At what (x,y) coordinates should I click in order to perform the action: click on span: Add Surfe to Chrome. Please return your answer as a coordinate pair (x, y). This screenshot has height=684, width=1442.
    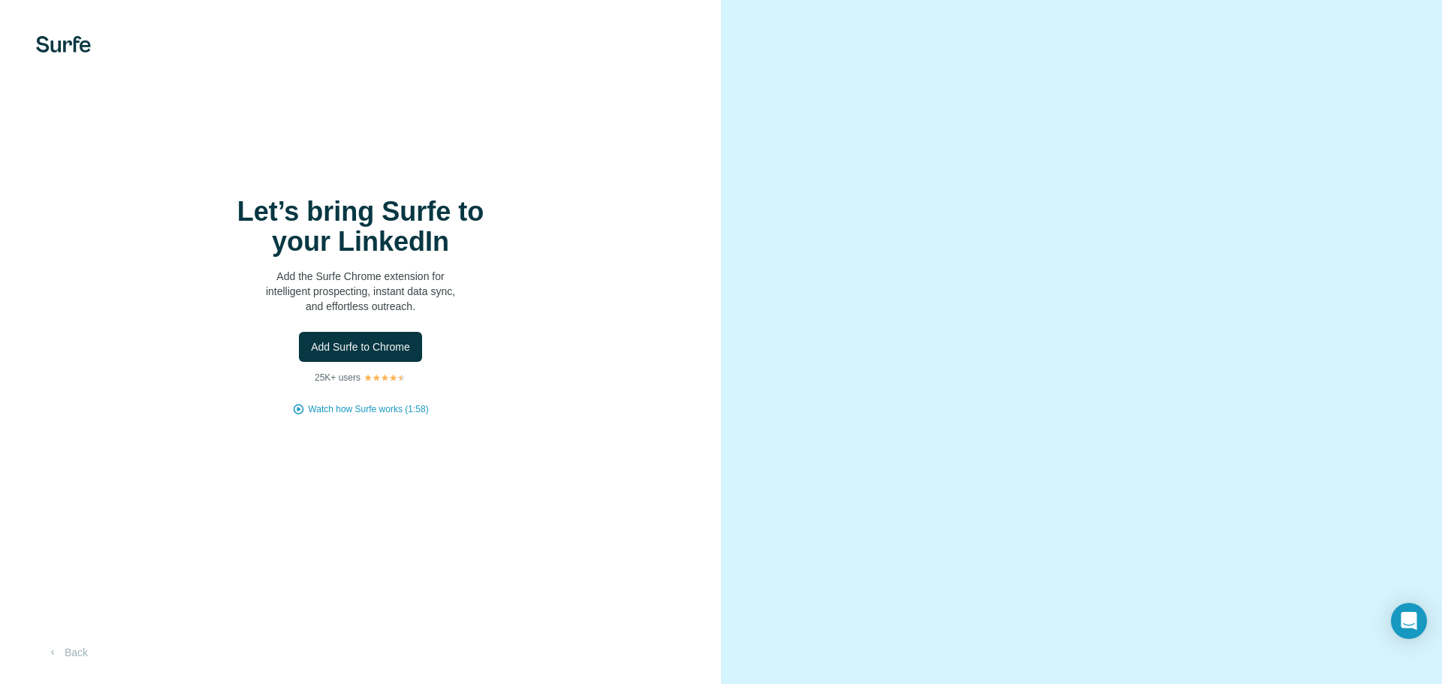
    Looking at the image, I should click on (361, 347).